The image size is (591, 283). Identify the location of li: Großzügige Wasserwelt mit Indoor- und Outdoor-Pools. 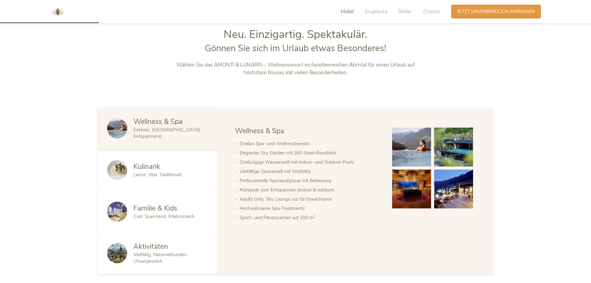
(310, 162).